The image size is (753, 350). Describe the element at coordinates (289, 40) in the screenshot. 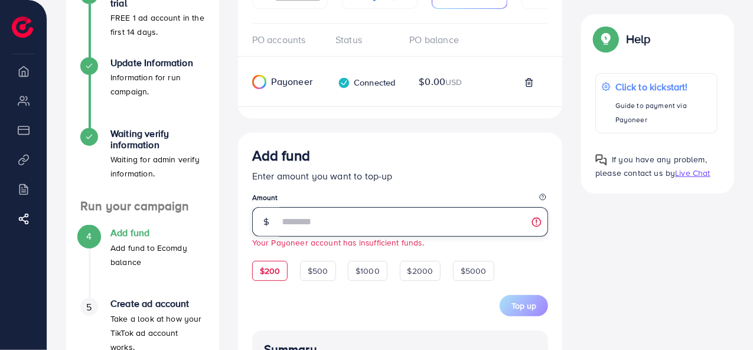

I see `div: PO accounts` at that location.